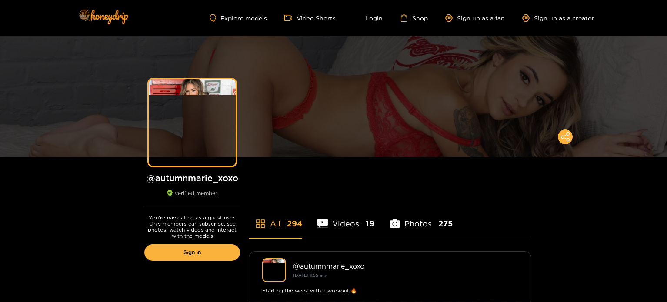 The image size is (667, 302). Describe the element at coordinates (291, 18) in the screenshot. I see `span: video-camera` at that location.